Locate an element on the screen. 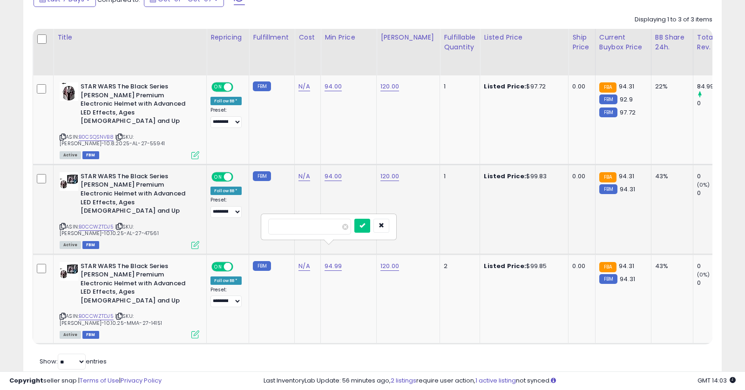 The image size is (745, 390). div: $99.83 is located at coordinates (523, 177).